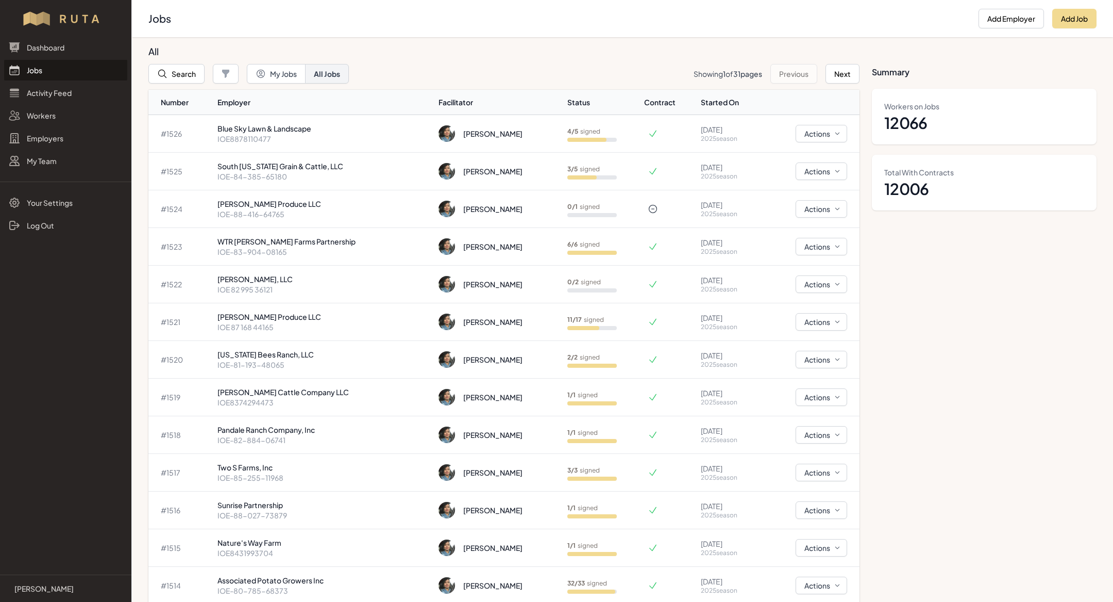 The image size is (1113, 602). Describe the element at coordinates (843, 74) in the screenshot. I see `button: Next` at that location.